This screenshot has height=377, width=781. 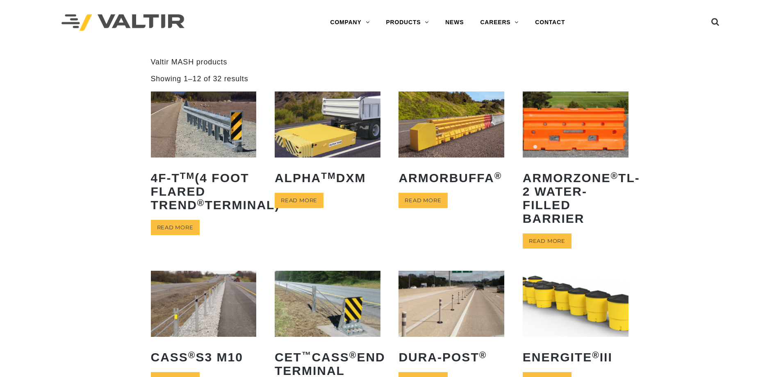 What do you see at coordinates (451, 141) in the screenshot?
I see `a: ArmorBuffa®` at bounding box center [451, 141].